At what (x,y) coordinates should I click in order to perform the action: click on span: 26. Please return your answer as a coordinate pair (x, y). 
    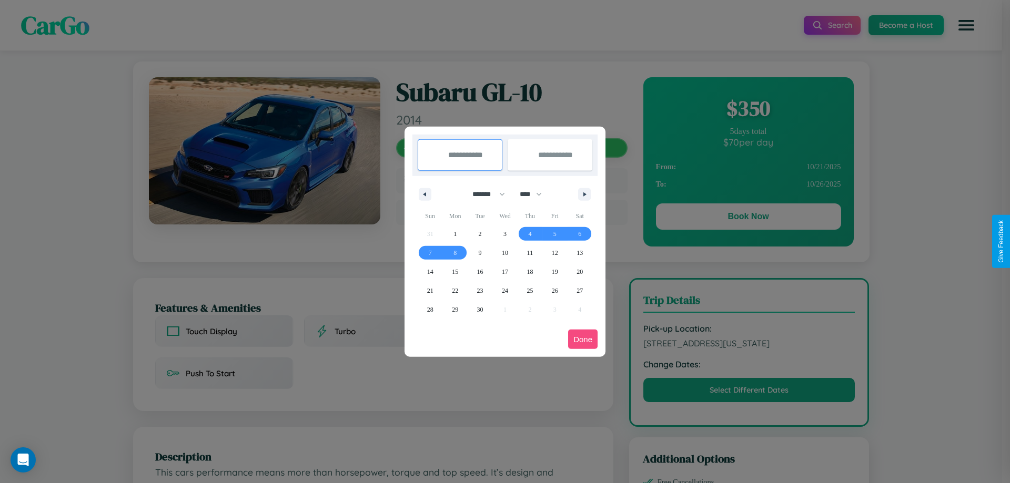
    Looking at the image, I should click on (555, 291).